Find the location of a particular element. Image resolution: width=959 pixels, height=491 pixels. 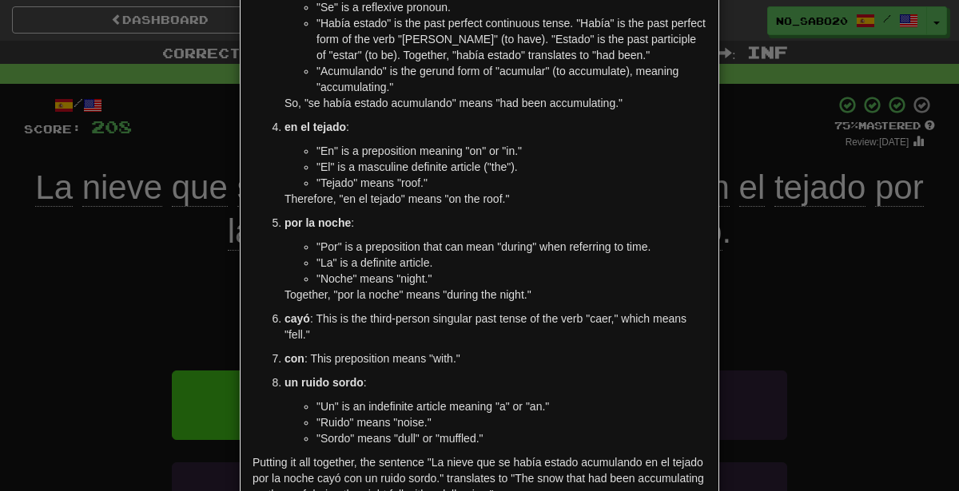

strong: por la noche is located at coordinates (317, 223).